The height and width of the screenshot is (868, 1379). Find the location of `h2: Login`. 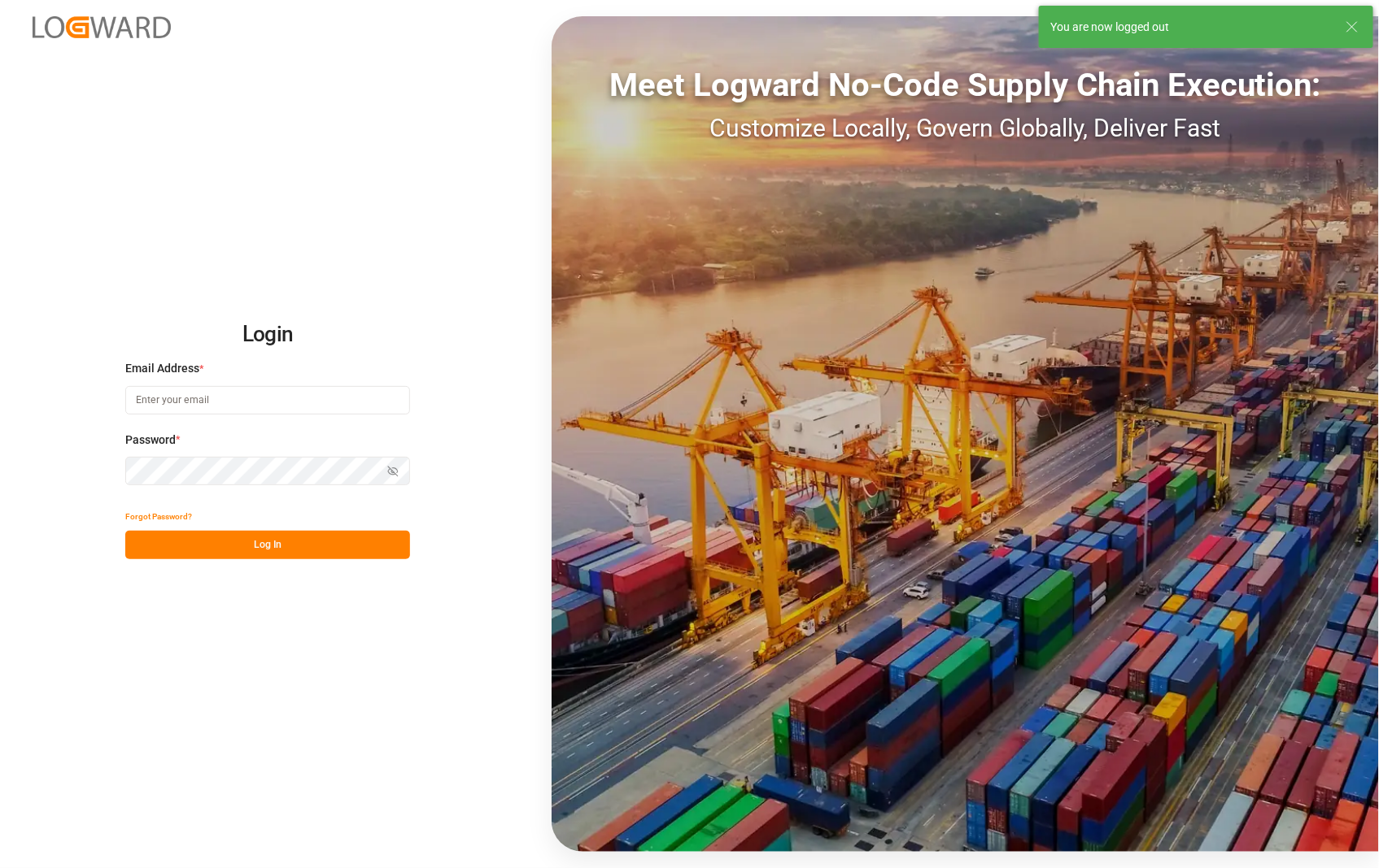

h2: Login is located at coordinates (268, 335).